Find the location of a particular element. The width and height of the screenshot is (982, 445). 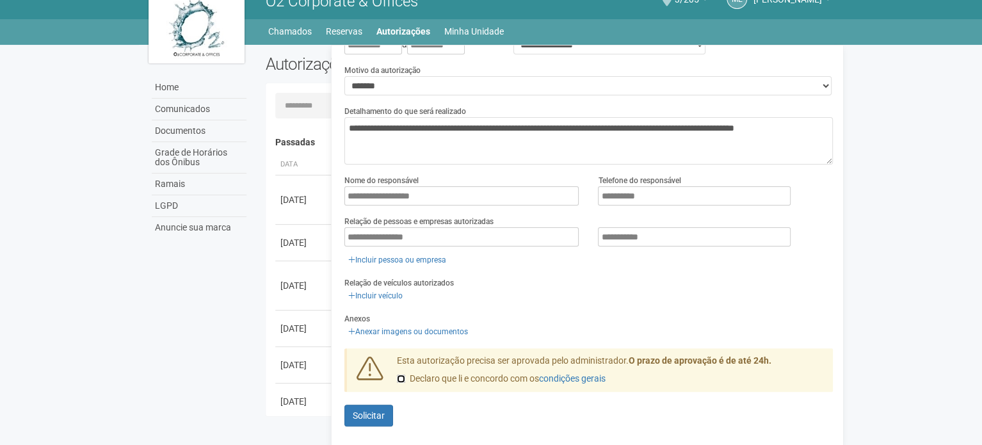

a: Comunicados is located at coordinates (199, 110).